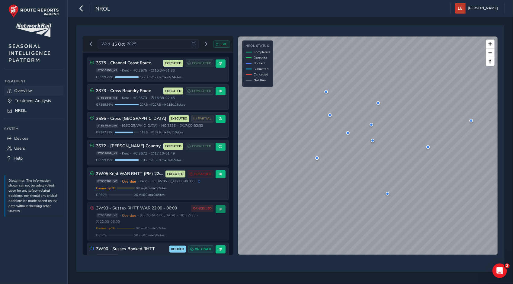 This screenshot has height=284, width=513. What do you see at coordinates (20, 148) in the screenshot?
I see `span: Users` at bounding box center [20, 148].